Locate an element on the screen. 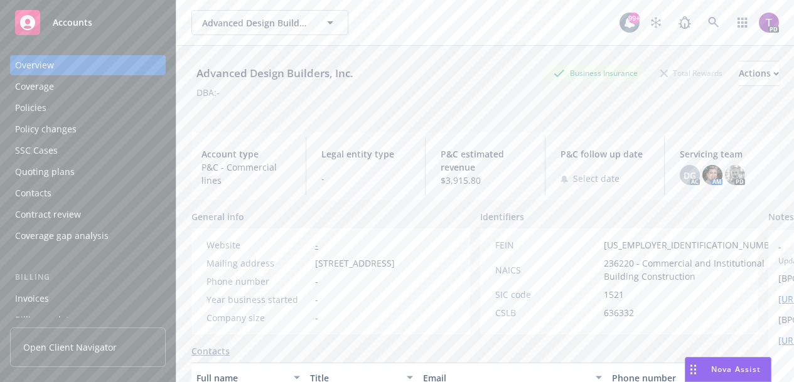 The height and width of the screenshot is (382, 794). div: Company size is located at coordinates (258, 318).